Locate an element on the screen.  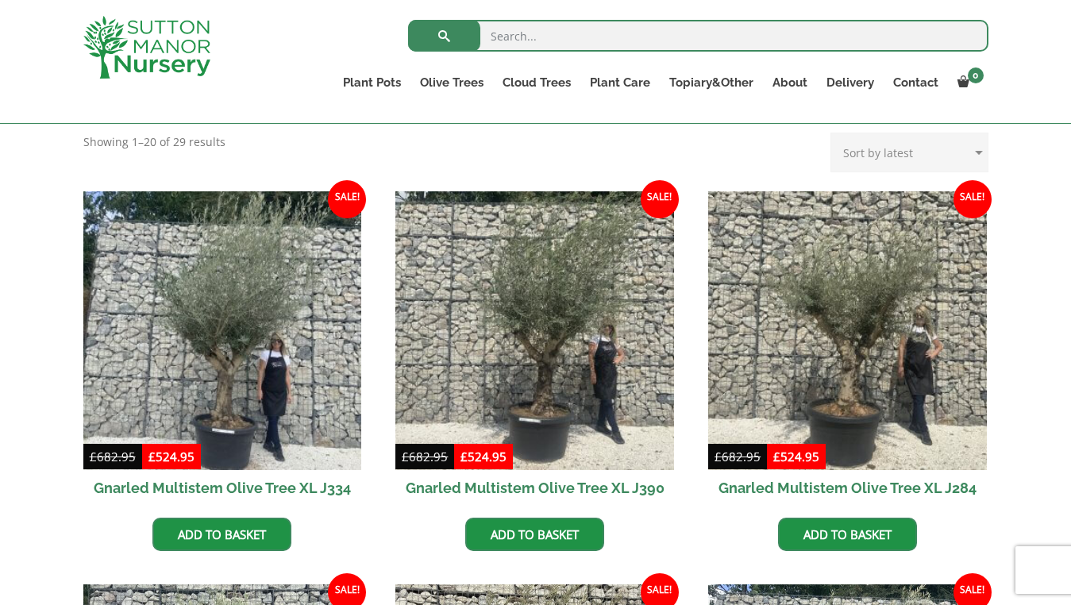
a: Sale! Gnarled Multistem Olive Tree XL J334 is located at coordinates (222, 348).